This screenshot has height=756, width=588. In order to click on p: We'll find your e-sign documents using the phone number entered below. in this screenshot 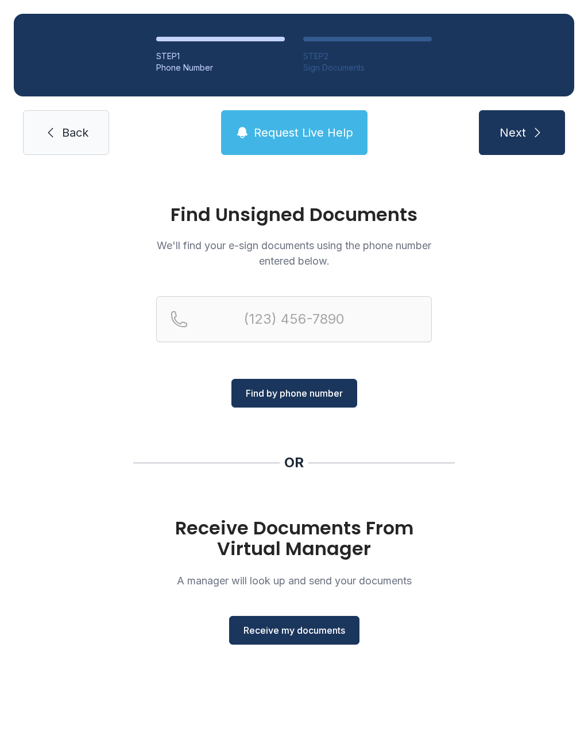, I will do `click(294, 253)`.